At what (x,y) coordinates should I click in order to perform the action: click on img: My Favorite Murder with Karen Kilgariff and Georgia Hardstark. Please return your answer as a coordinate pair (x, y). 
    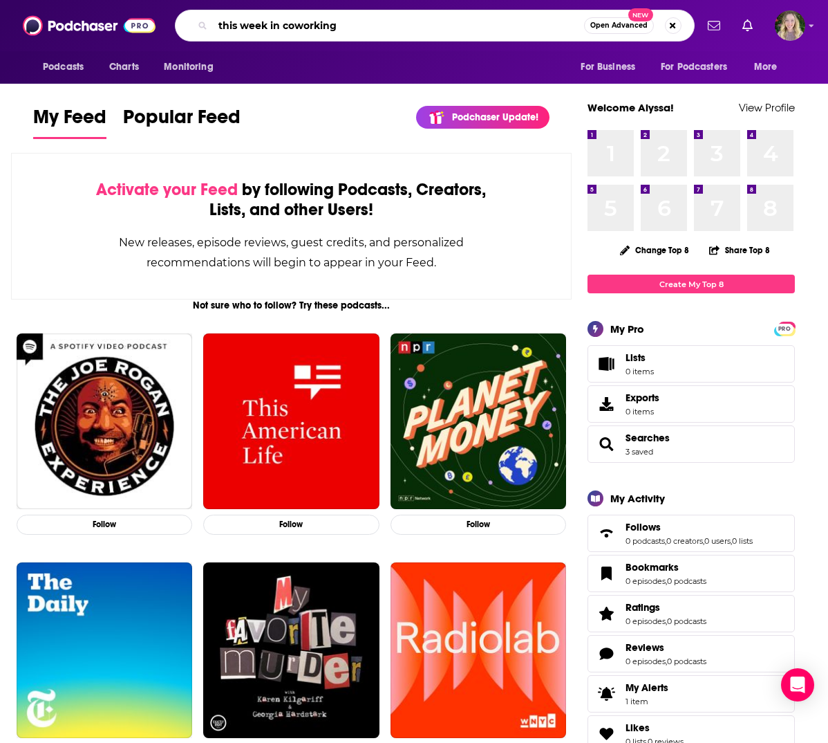
    Looking at the image, I should click on (291, 650).